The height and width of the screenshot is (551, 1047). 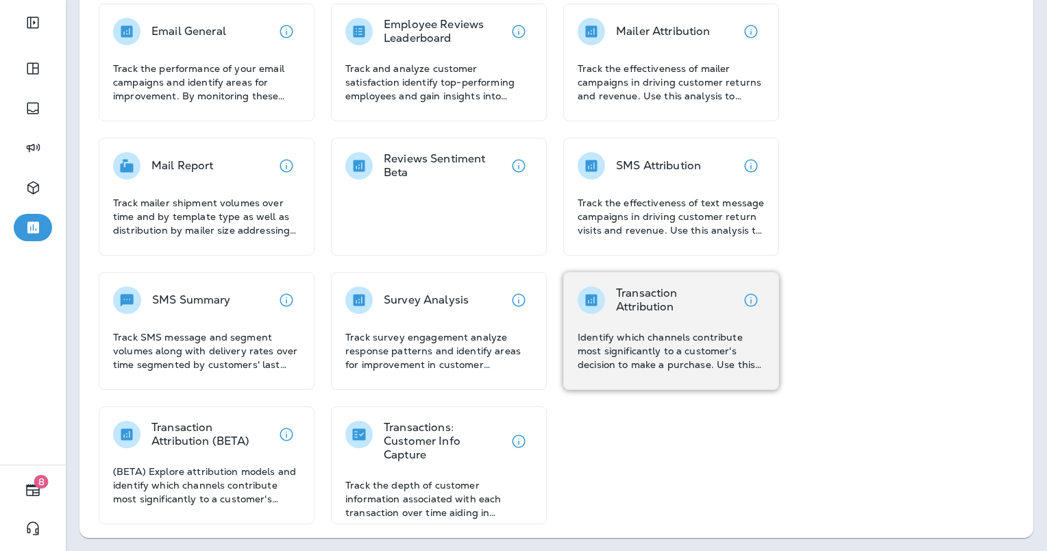 I want to click on p: Reviews Sentiment Beta, so click(x=444, y=166).